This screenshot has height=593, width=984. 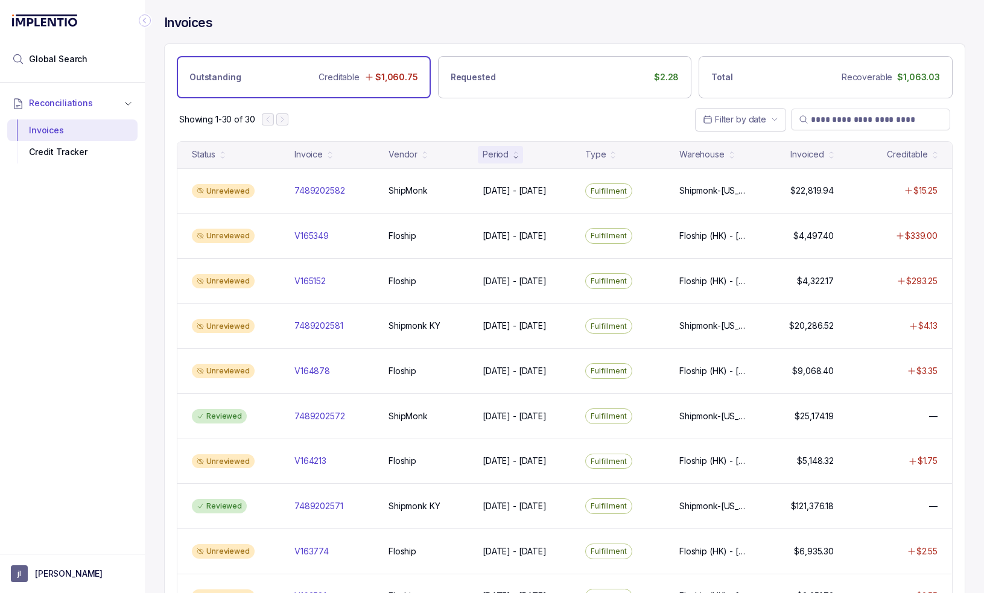 What do you see at coordinates (807, 154) in the screenshot?
I see `div: Invoiced` at bounding box center [807, 154].